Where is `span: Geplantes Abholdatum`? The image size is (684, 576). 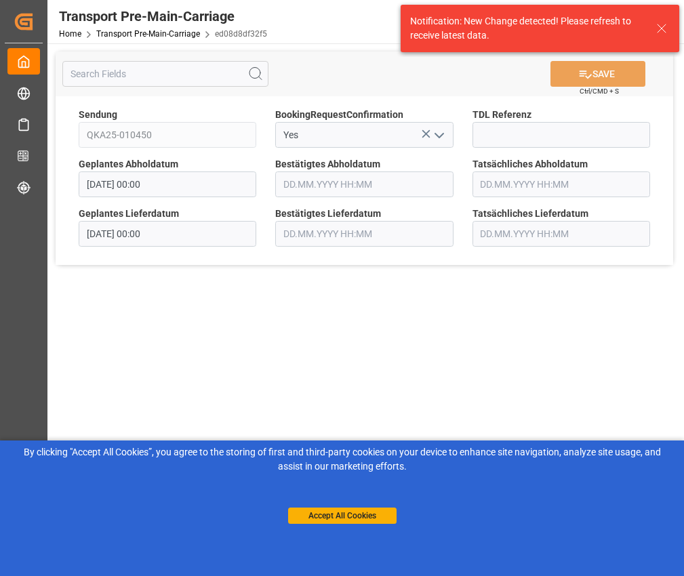 span: Geplantes Abholdatum is located at coordinates (128, 164).